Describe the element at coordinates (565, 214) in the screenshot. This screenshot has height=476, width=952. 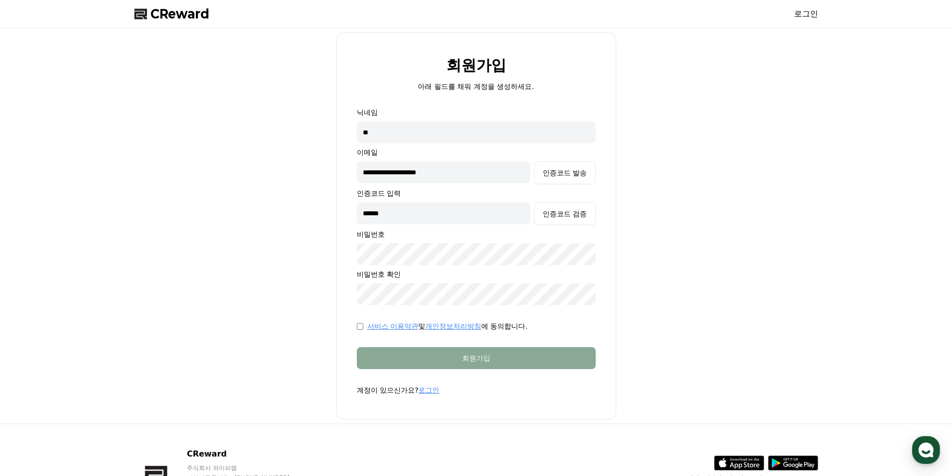
I see `button: 인증코드 검증` at that location.